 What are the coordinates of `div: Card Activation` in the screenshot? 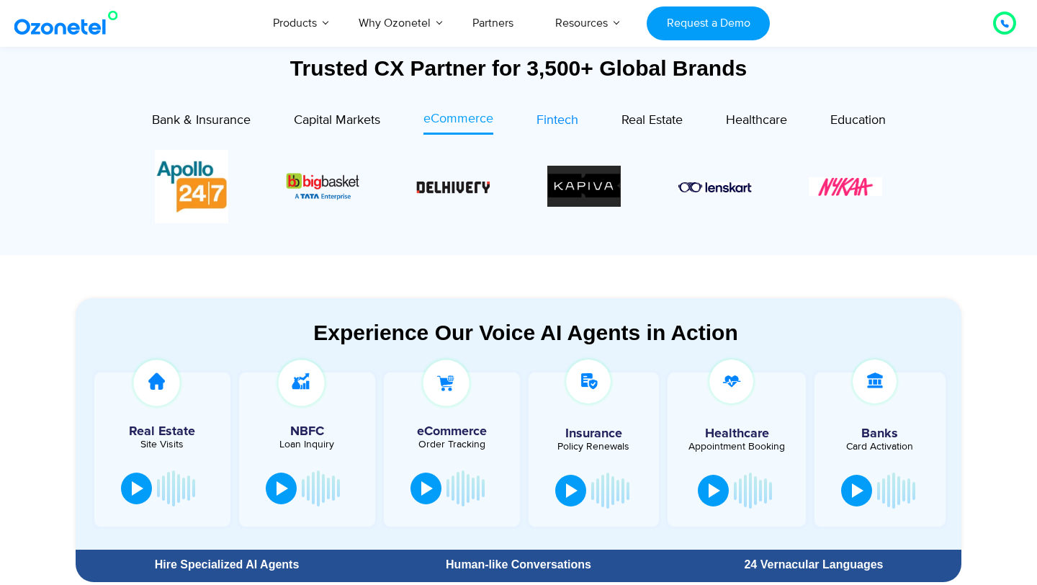 It's located at (880, 446).